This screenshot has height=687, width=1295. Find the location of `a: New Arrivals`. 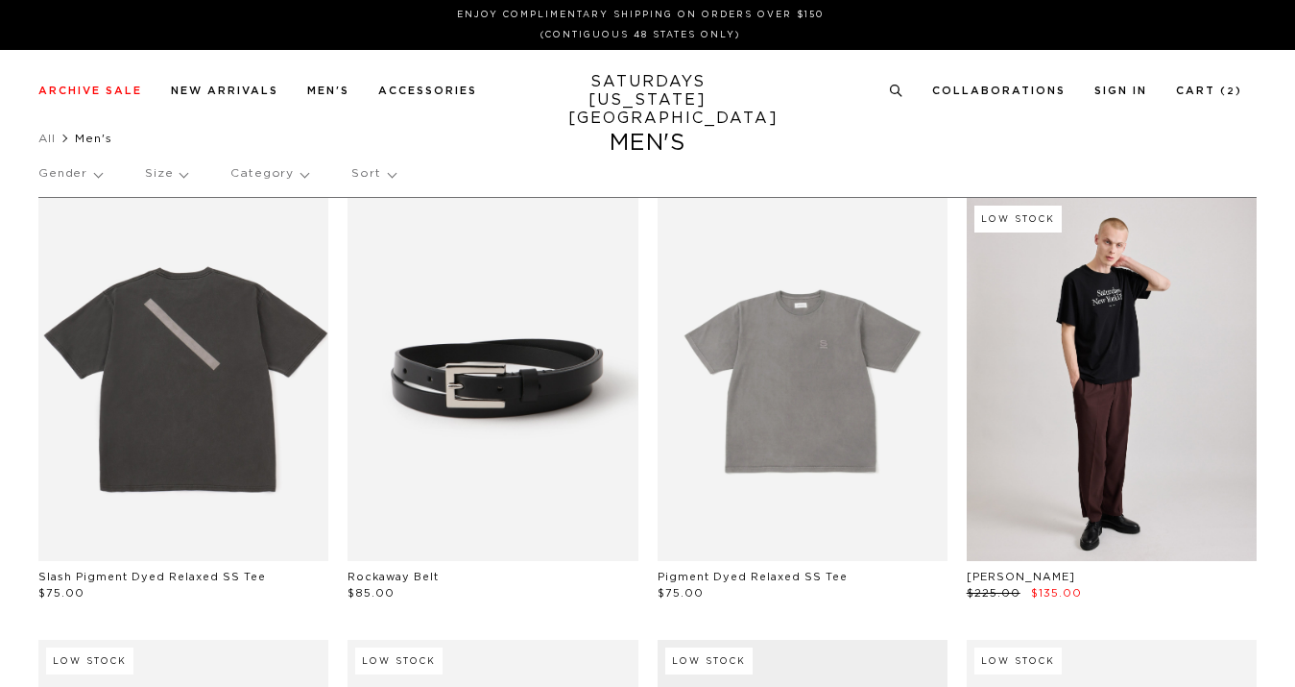

a: New Arrivals is located at coordinates (225, 90).